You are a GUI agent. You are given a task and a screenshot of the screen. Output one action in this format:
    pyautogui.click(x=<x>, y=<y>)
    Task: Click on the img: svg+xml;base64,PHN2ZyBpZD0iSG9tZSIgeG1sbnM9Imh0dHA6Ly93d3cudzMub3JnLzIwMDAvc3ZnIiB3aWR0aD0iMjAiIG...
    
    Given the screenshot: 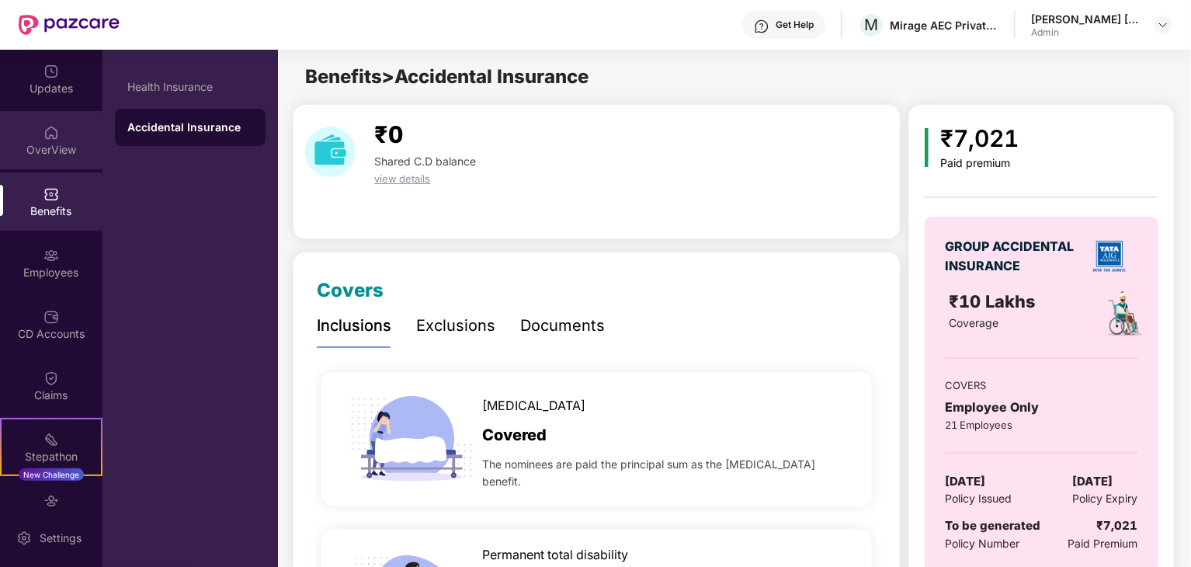 What is the action you would take?
    pyautogui.click(x=51, y=133)
    